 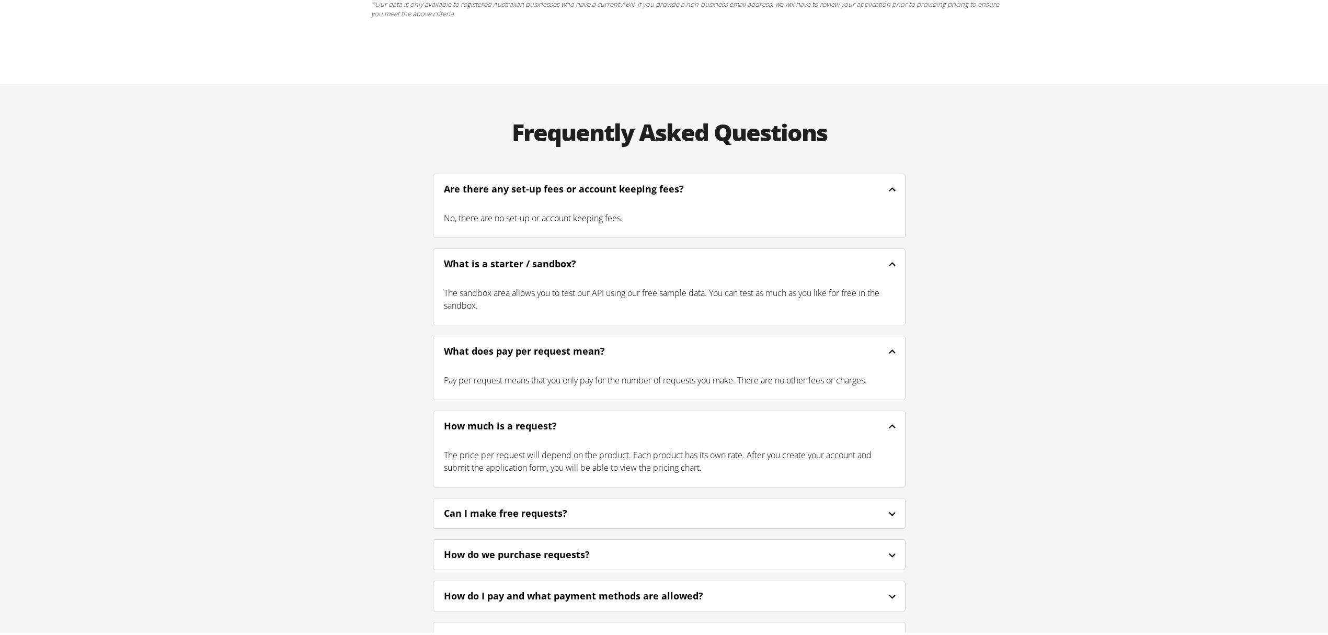 I want to click on div: The sandbox area allows you to test our API using our free sample data. You can test as much as y..., so click(x=669, y=297).